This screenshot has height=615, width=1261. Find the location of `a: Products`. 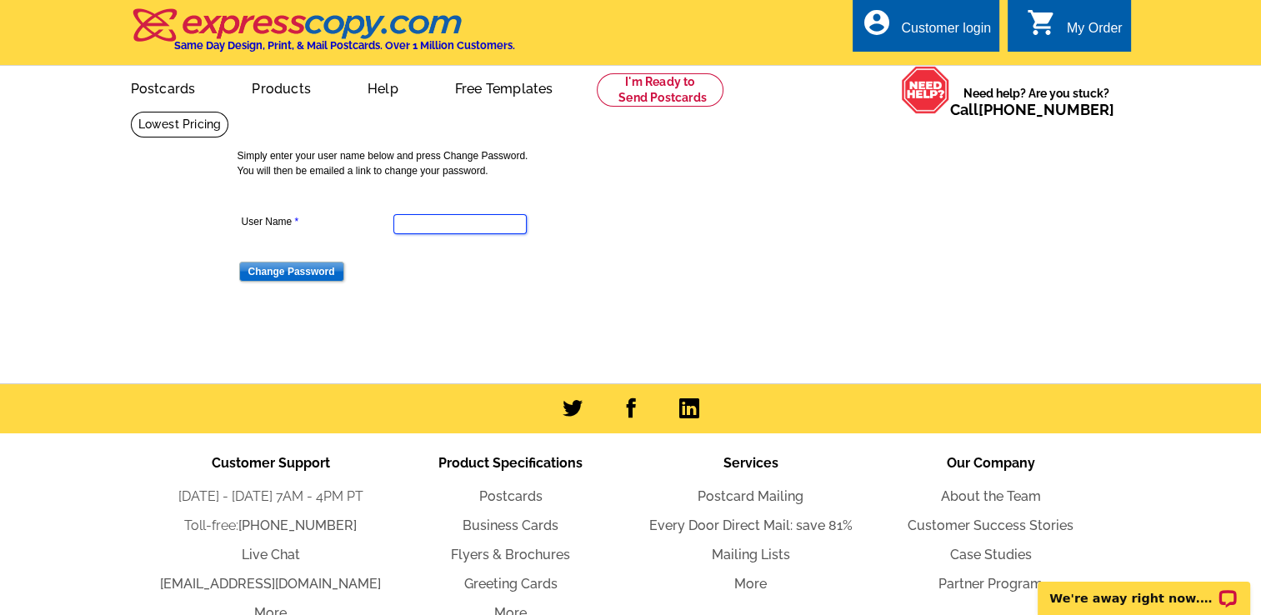

a: Products is located at coordinates (281, 87).